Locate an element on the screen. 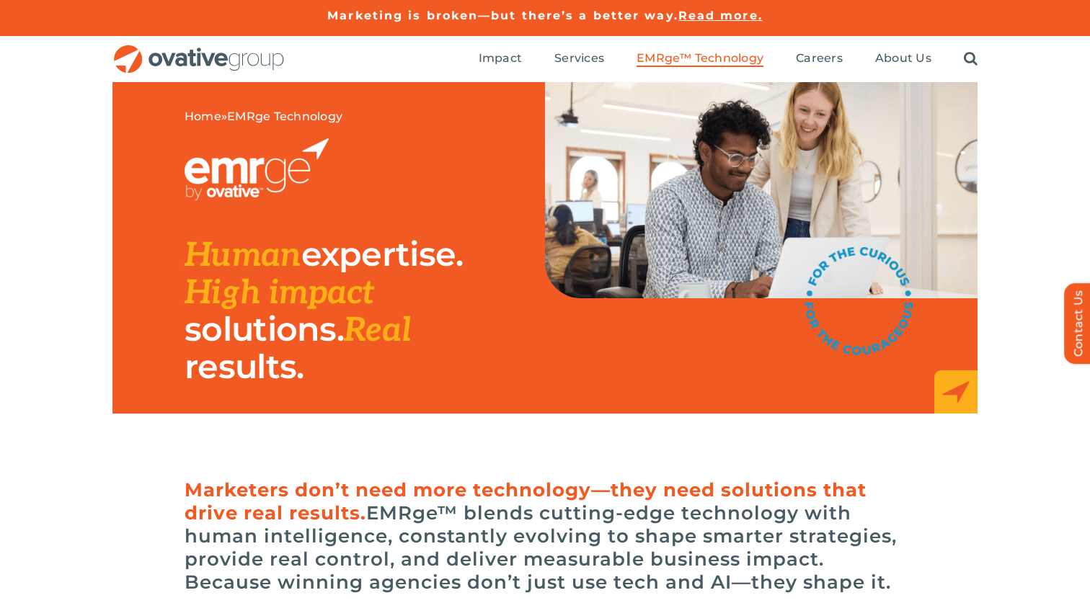 This screenshot has height=603, width=1090. img: EMRGE_RGB_wht is located at coordinates (257, 169).